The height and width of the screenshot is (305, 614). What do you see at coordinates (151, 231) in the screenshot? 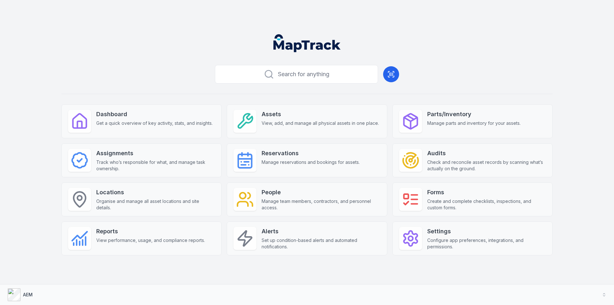
I see `strong: Reports` at bounding box center [151, 231].